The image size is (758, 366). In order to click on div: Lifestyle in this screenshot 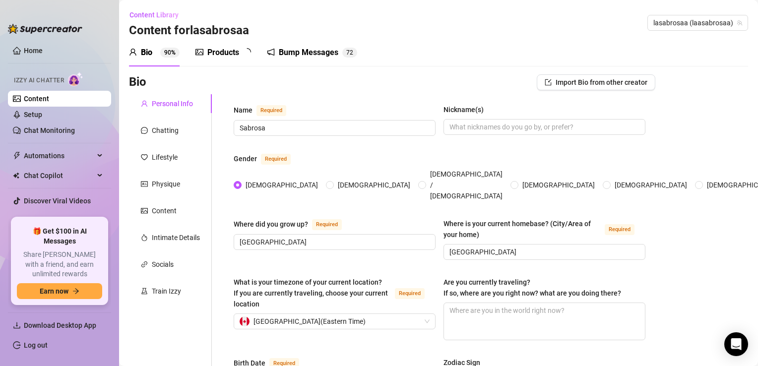, I will do `click(165, 157)`.